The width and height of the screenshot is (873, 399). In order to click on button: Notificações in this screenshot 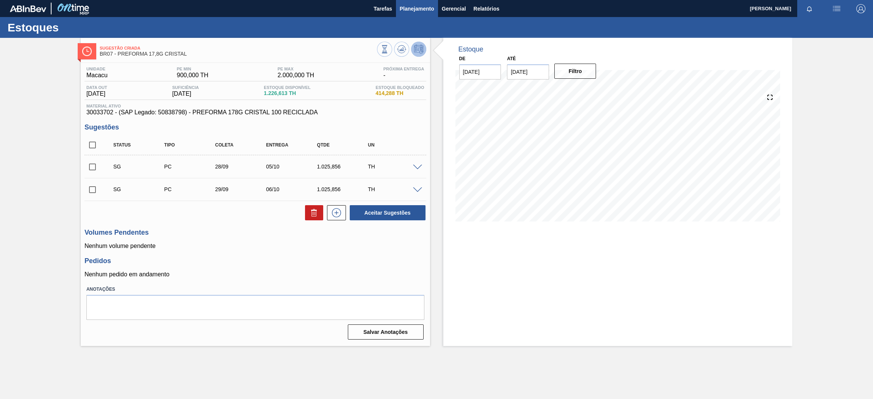, I will do `click(809, 9)`.